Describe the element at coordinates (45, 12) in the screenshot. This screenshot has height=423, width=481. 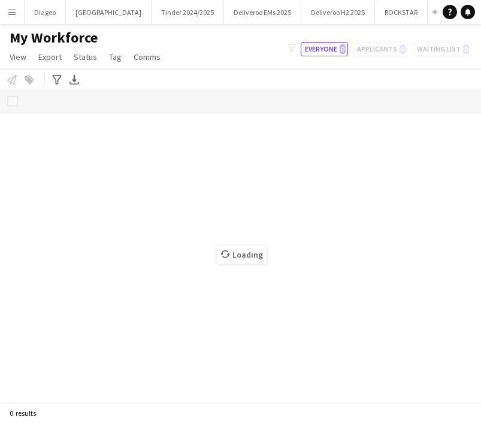
I see `button: Diageo` at that location.